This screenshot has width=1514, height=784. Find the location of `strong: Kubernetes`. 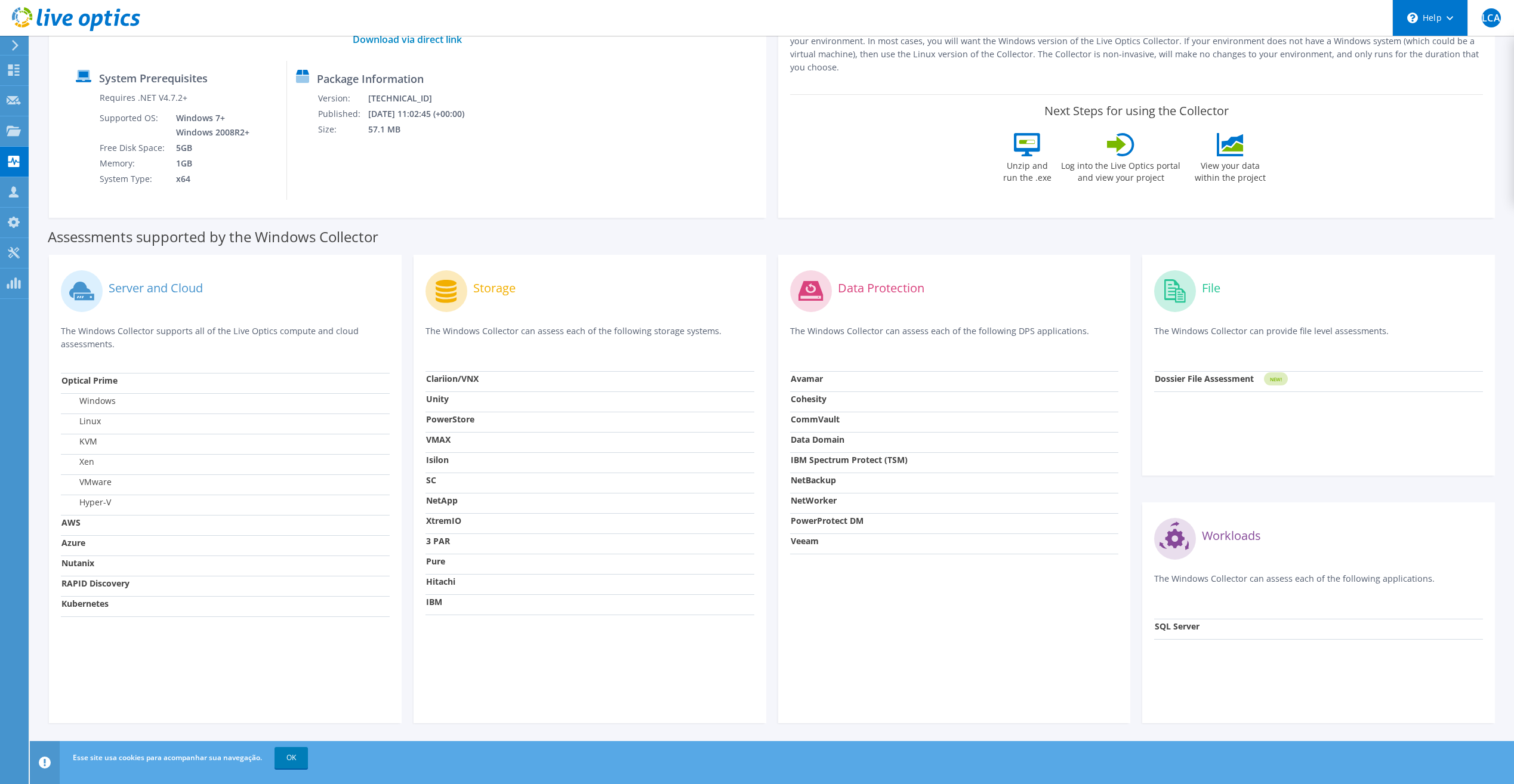

strong: Kubernetes is located at coordinates (85, 603).